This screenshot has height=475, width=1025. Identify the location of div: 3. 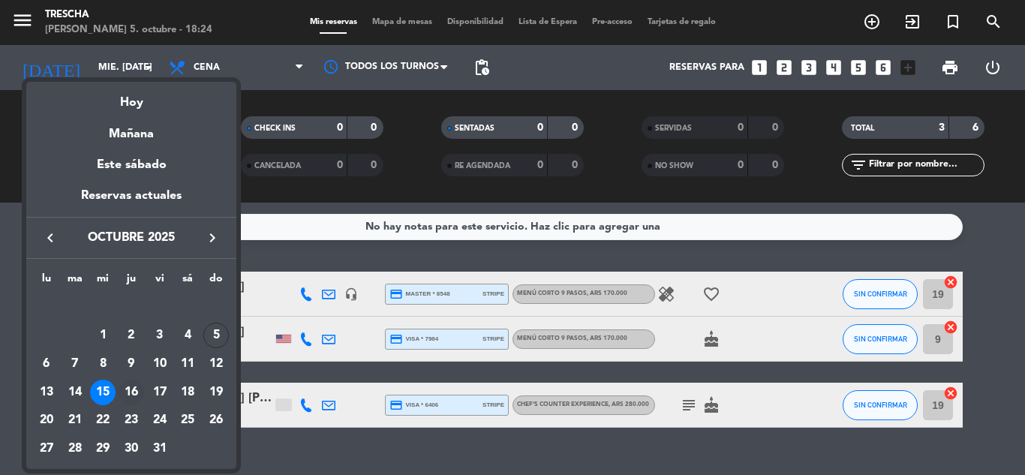
(160, 335).